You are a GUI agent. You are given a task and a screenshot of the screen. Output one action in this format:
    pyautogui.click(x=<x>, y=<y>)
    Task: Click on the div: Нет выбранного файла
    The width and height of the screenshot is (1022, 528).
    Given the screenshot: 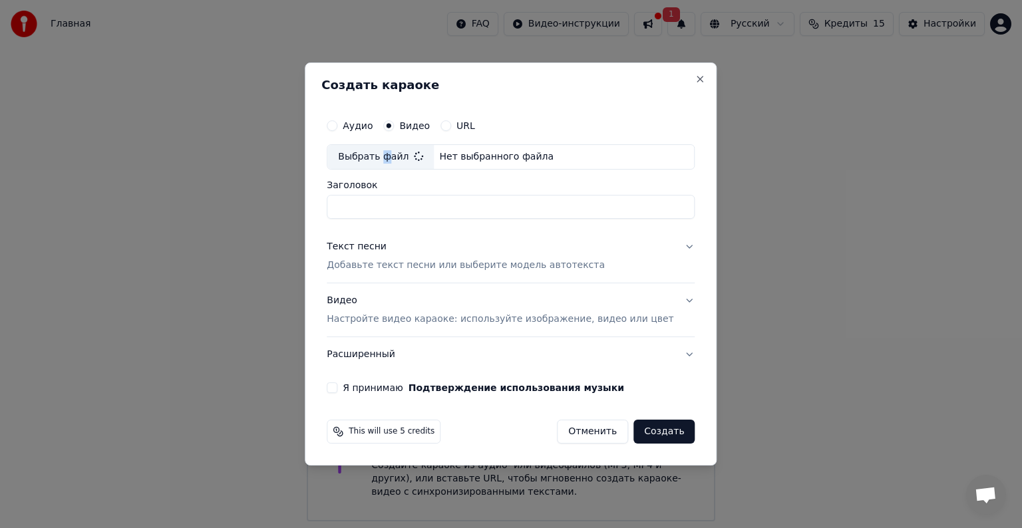 What is the action you would take?
    pyautogui.click(x=496, y=157)
    